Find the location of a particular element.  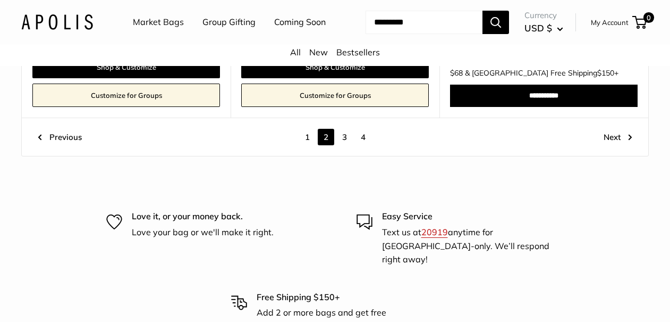

p: Free Shipping $150+ is located at coordinates (348, 297).